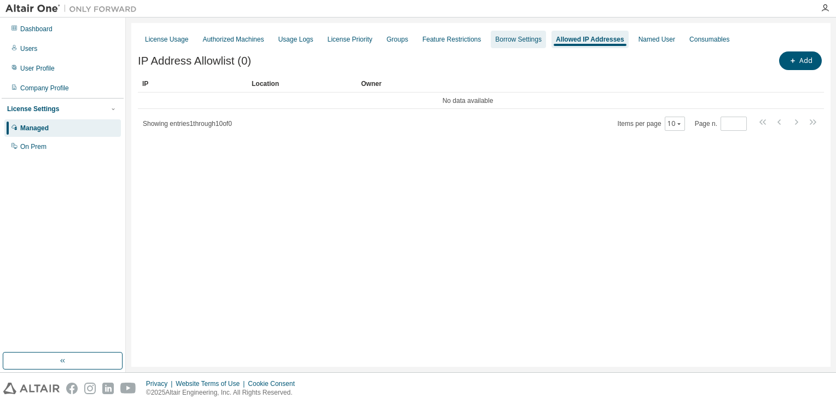 The height and width of the screenshot is (404, 836). Describe the element at coordinates (193, 84) in the screenshot. I see `div: IP` at that location.